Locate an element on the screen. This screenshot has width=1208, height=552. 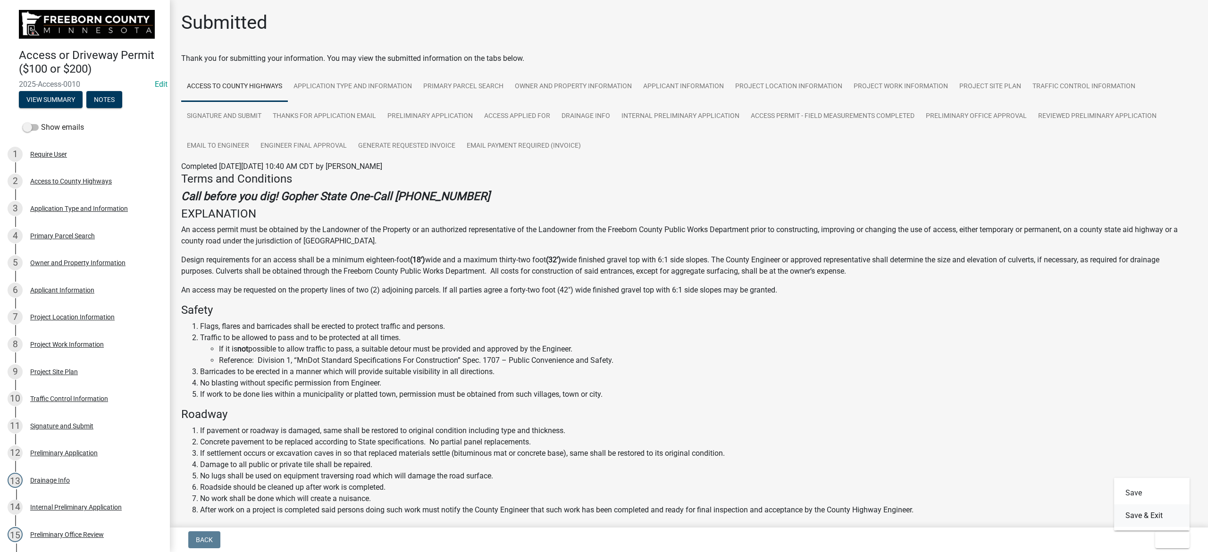
h4: Access or Driveway Permit ($100 or $200) is located at coordinates (91, 62).